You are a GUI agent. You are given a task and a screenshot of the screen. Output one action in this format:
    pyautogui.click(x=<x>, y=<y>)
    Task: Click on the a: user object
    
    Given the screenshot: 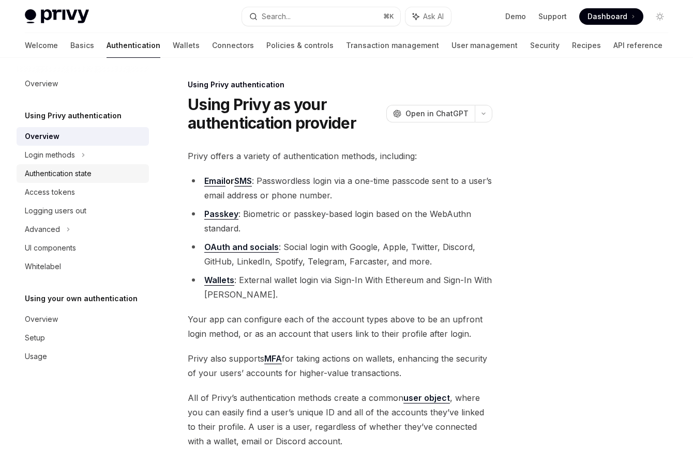 What is the action you would take?
    pyautogui.click(x=427, y=398)
    